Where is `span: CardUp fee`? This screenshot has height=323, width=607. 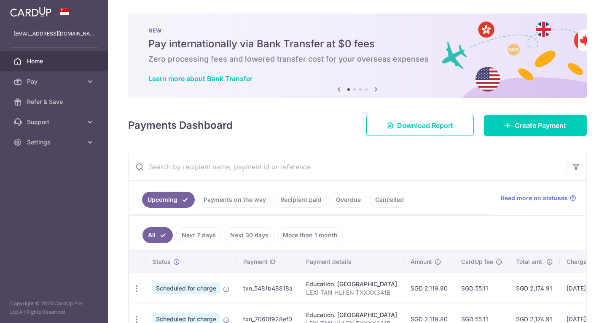 span: CardUp fee is located at coordinates (477, 261).